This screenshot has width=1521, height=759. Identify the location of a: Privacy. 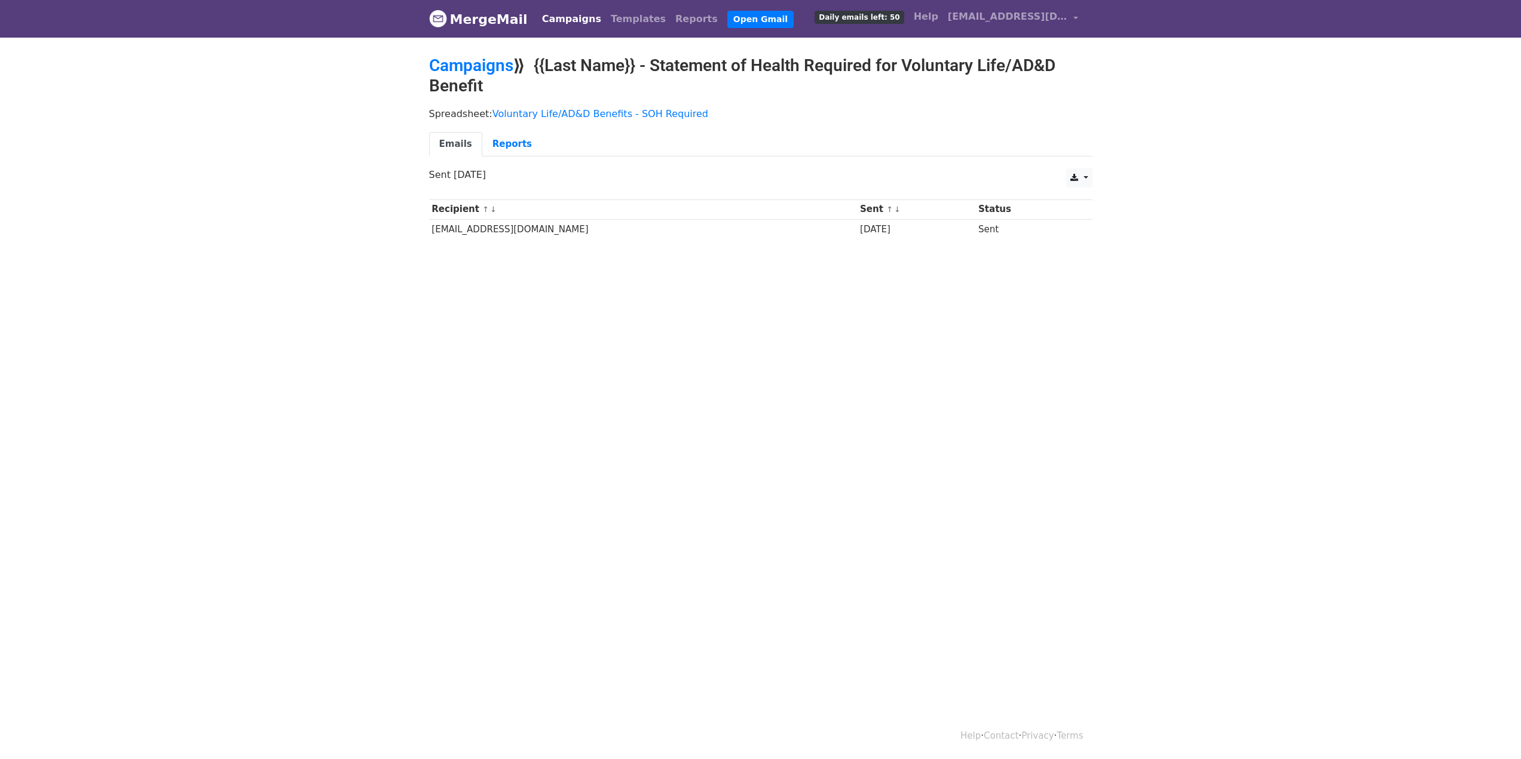
(1037, 736).